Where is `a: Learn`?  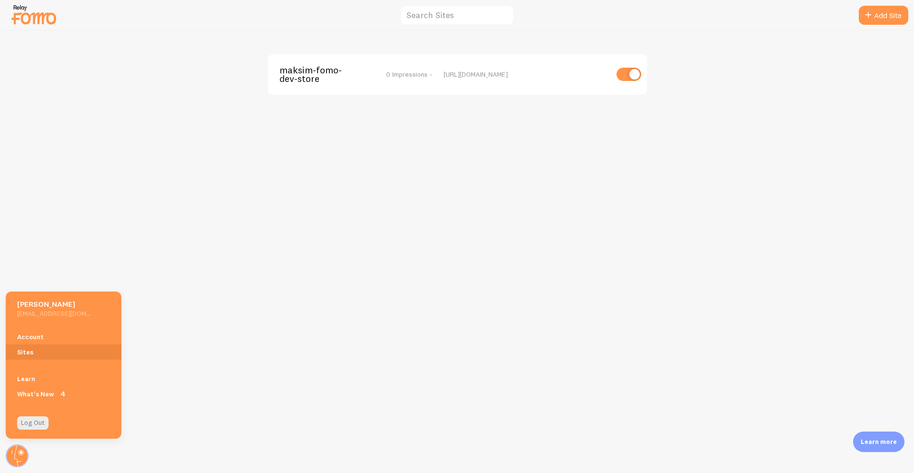
a: Learn is located at coordinates (63, 379).